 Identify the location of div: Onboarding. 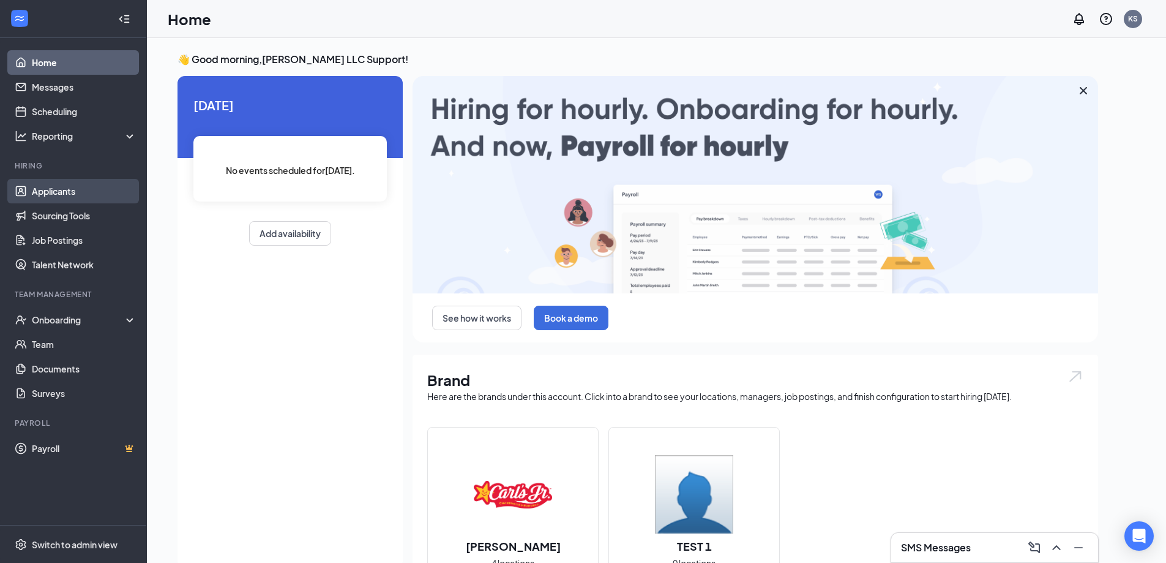
(79, 320).